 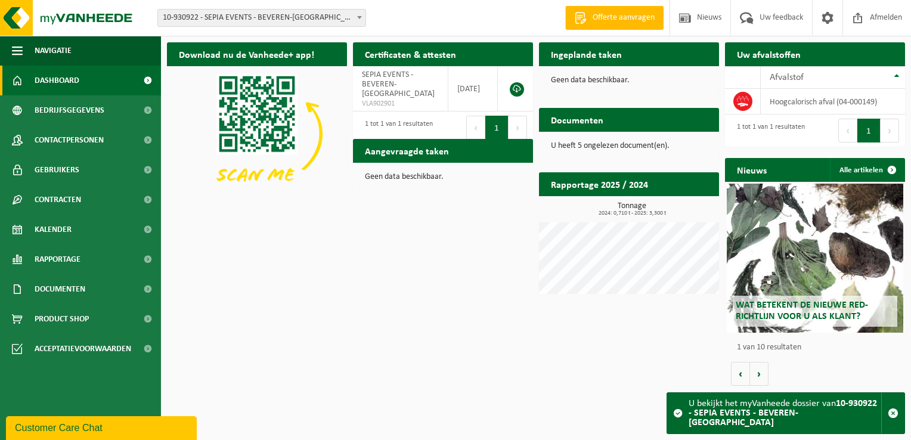 What do you see at coordinates (53, 230) in the screenshot?
I see `span: Kalender` at bounding box center [53, 230].